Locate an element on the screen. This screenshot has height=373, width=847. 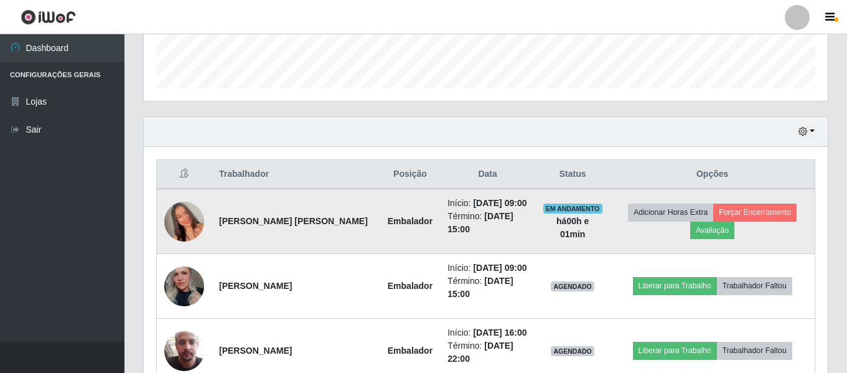
button: Avaliação is located at coordinates (712, 230).